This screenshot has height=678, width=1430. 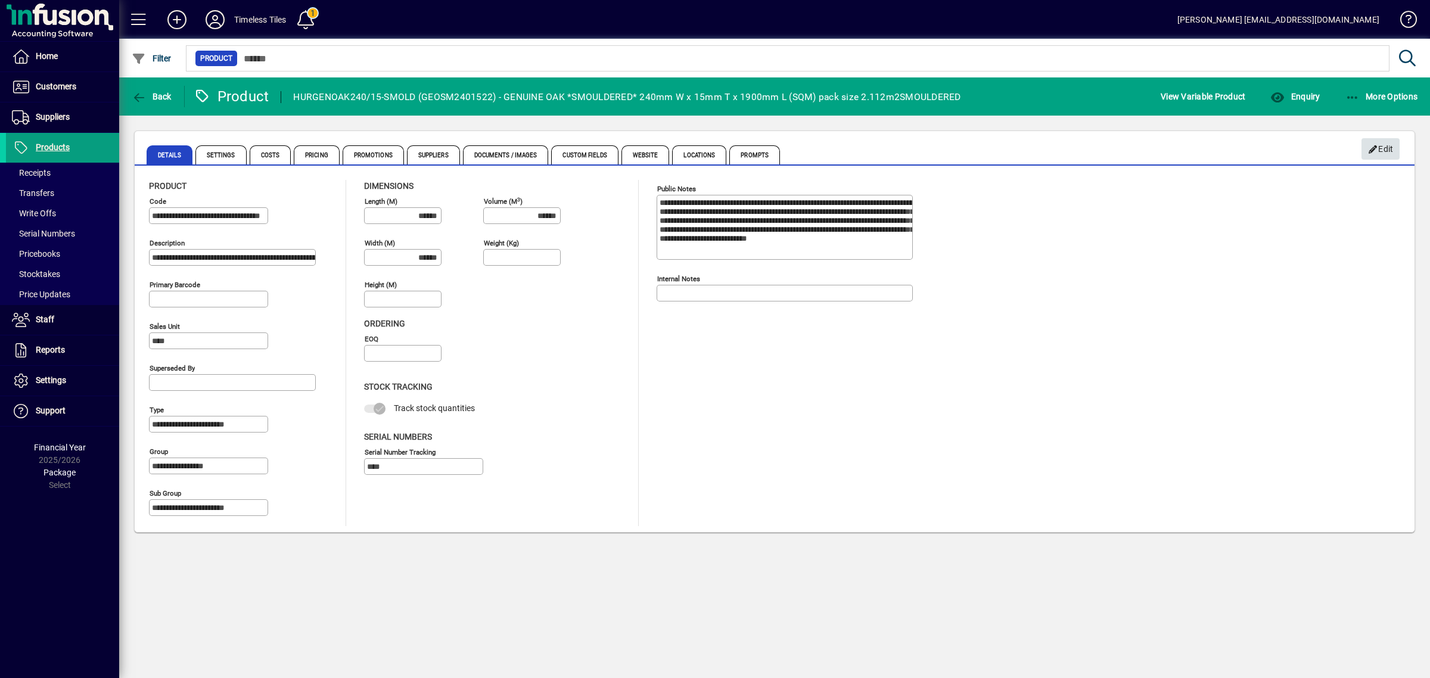 What do you see at coordinates (167, 243) in the screenshot?
I see `mat-label: Description` at bounding box center [167, 243].